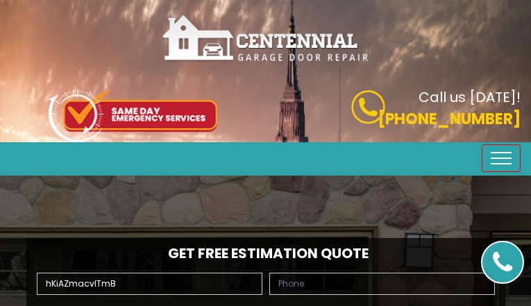  What do you see at coordinates (149, 284) in the screenshot?
I see `input: Name` at bounding box center [149, 284].